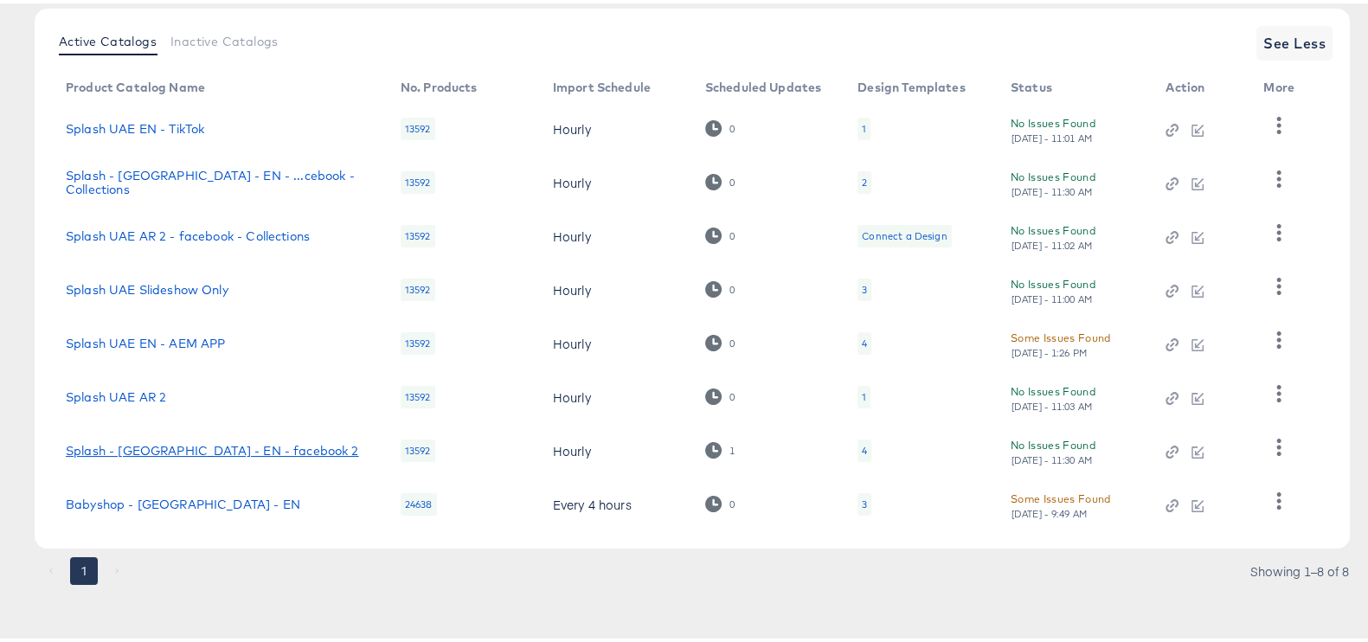 Image resolution: width=1368 pixels, height=642 pixels. I want to click on td: Every 4 hours, so click(615, 501).